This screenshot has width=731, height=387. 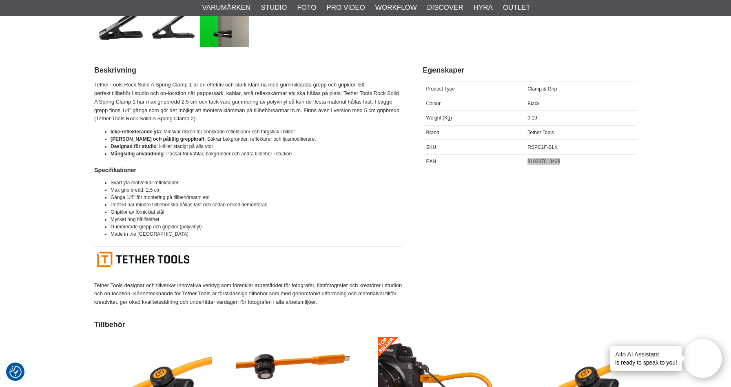 What do you see at coordinates (248, 70) in the screenshot?
I see `h2: Beskrivning` at bounding box center [248, 70].